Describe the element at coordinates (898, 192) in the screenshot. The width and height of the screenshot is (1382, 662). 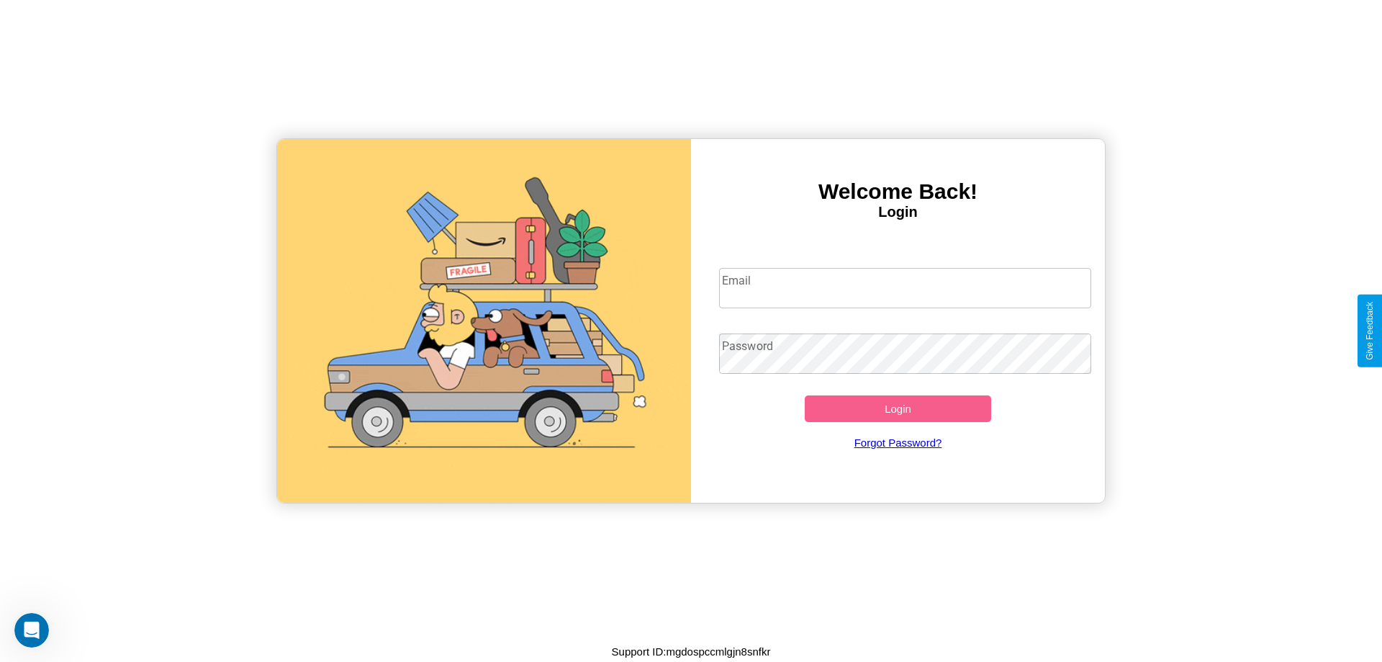
I see `h3: Welcome Back!` at that location.